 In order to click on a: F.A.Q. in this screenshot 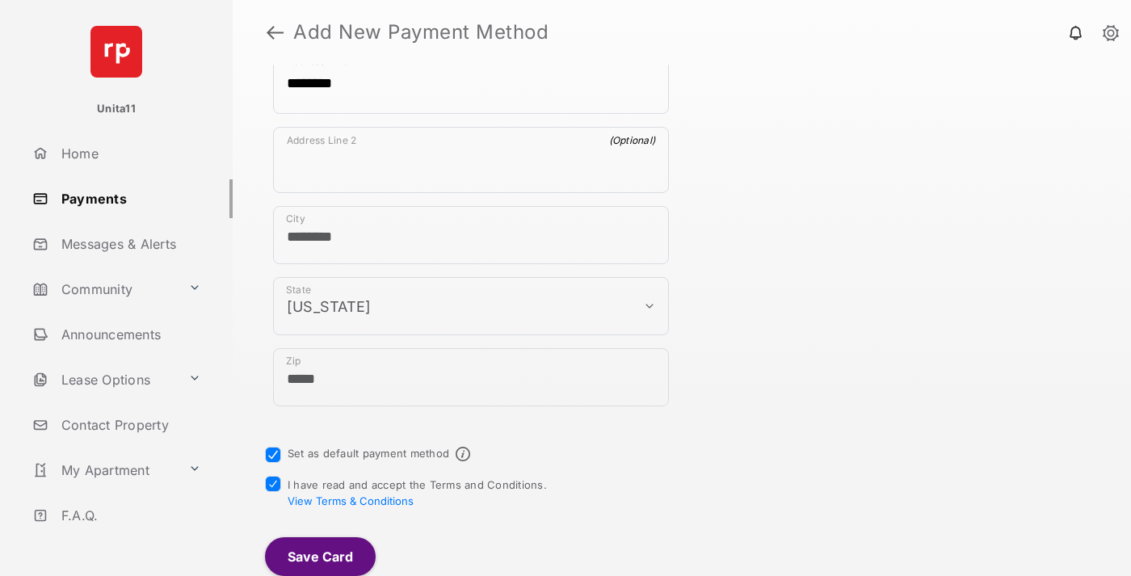, I will do `click(129, 515)`.